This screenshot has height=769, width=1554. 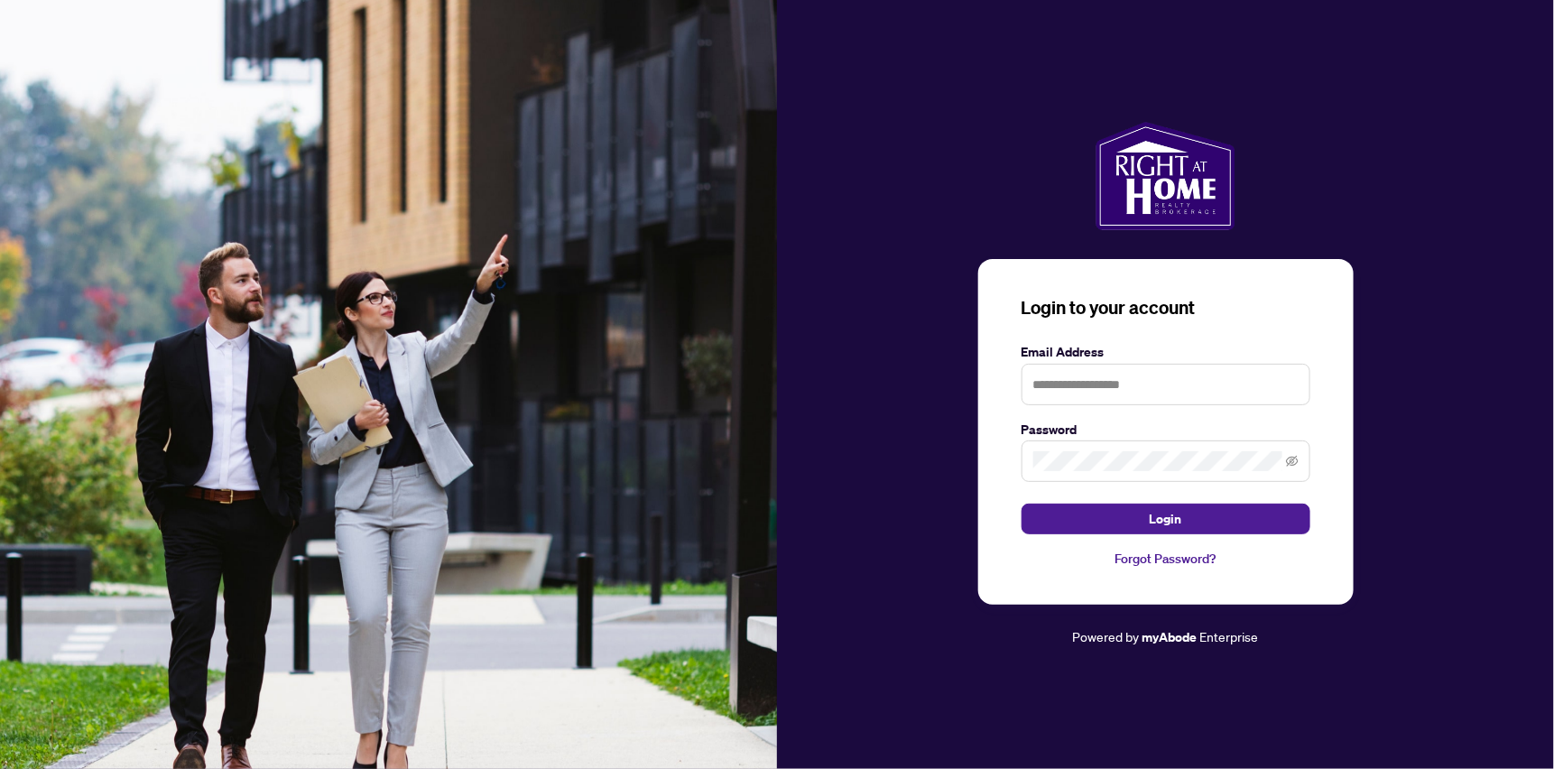 What do you see at coordinates (1166, 519) in the screenshot?
I see `span: Login` at bounding box center [1166, 519].